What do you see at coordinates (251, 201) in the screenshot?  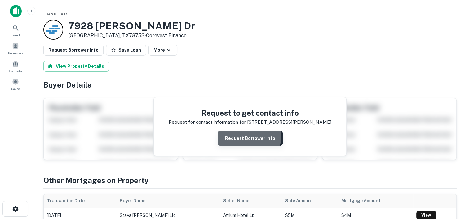 I see `th: Seller Name` at bounding box center [251, 201].